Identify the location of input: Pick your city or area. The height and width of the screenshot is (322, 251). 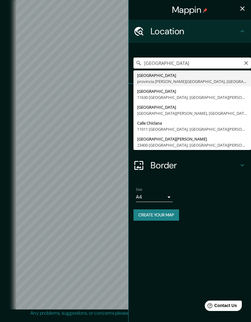
(192, 63).